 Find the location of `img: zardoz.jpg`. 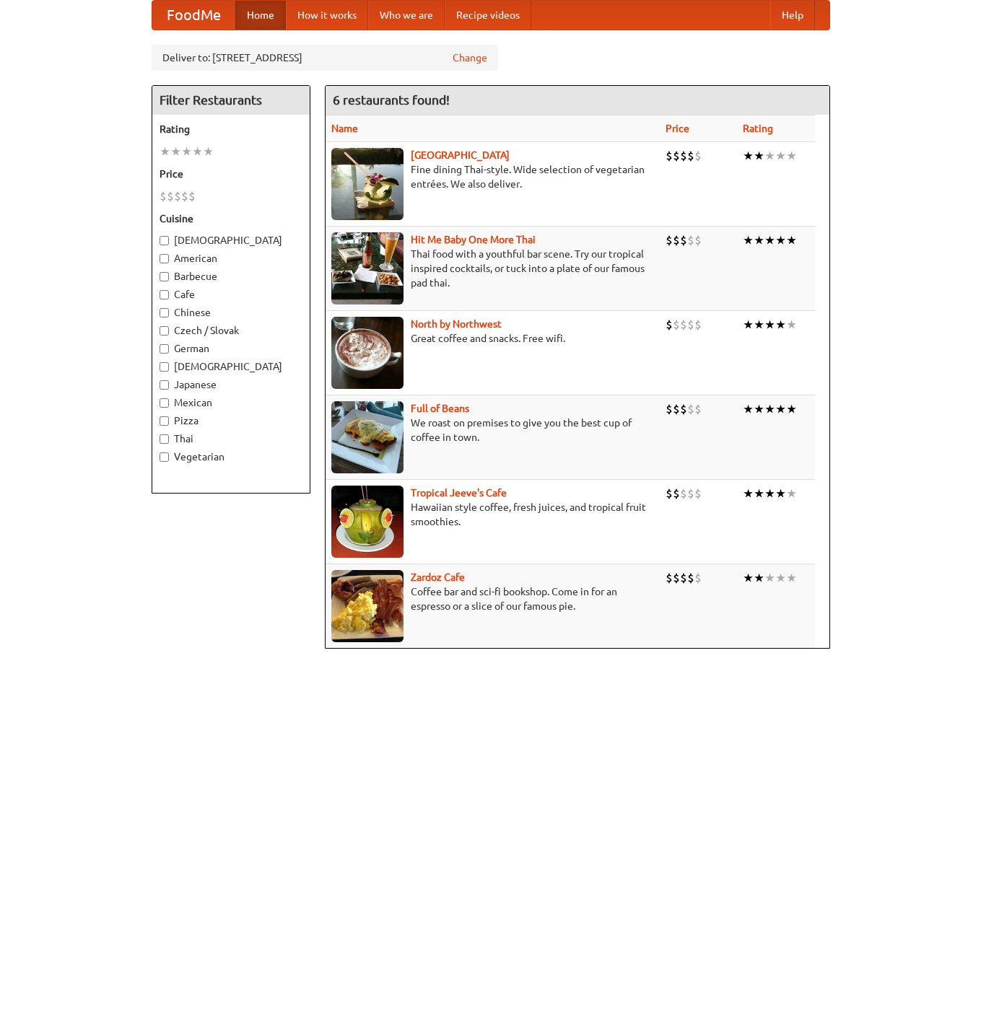

img: zardoz.jpg is located at coordinates (367, 606).